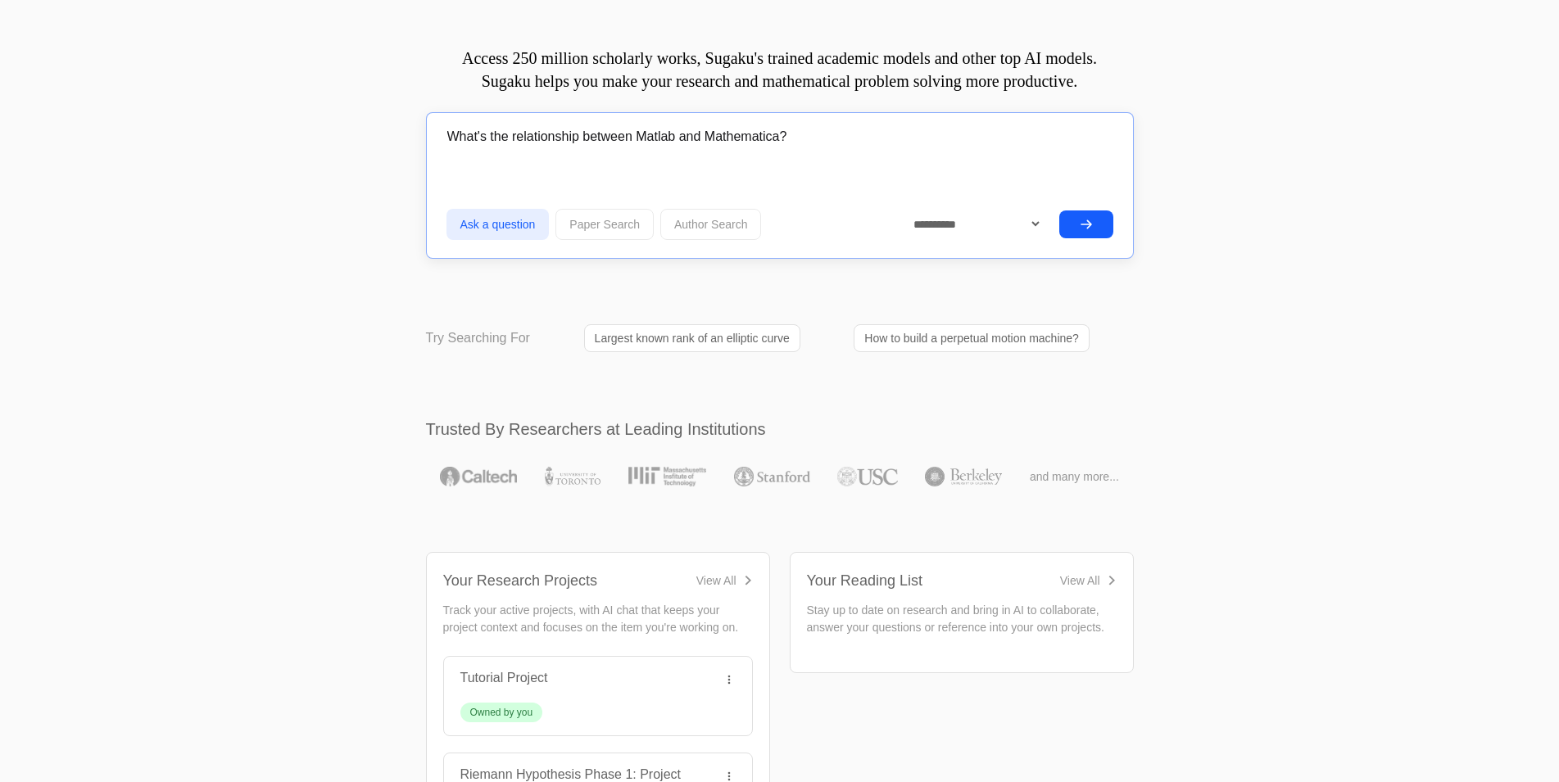 The image size is (1559, 782). Describe the element at coordinates (667, 477) in the screenshot. I see `img: MIT` at that location.